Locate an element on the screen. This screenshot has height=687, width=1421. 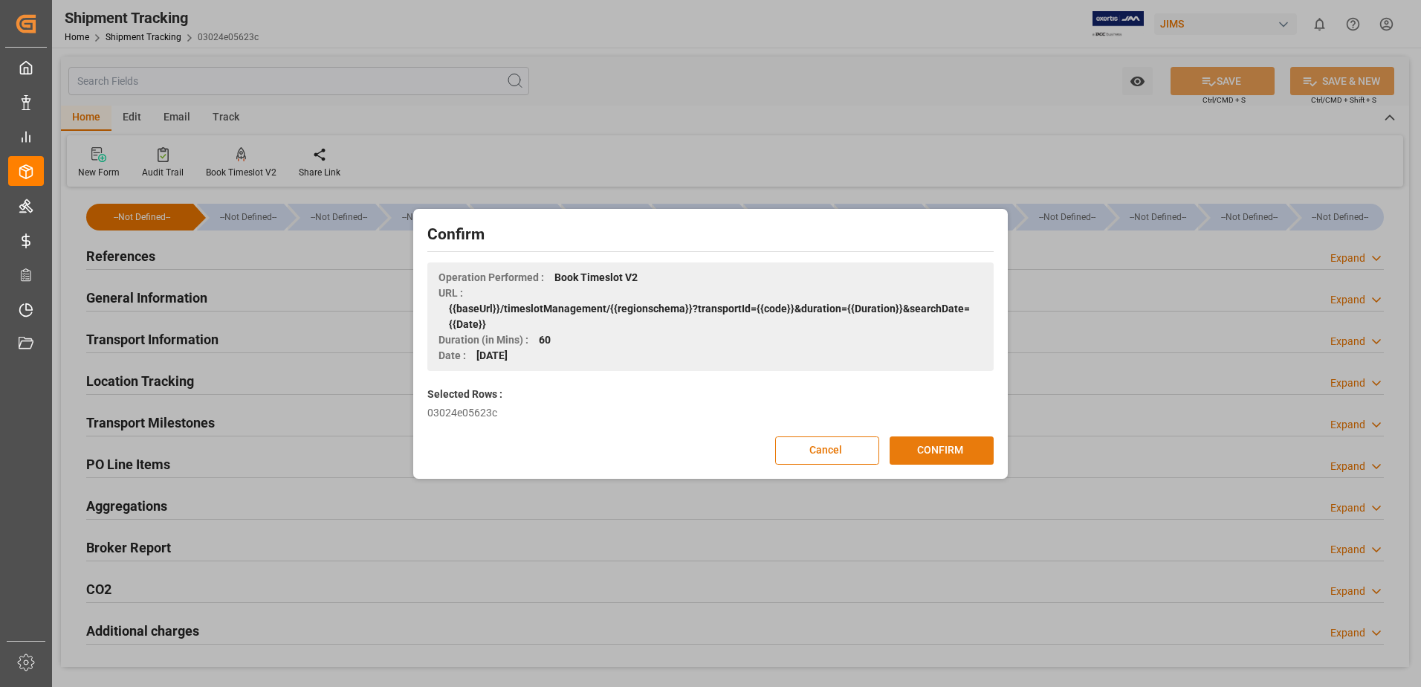
span: Operation Performed : is located at coordinates (491, 277).